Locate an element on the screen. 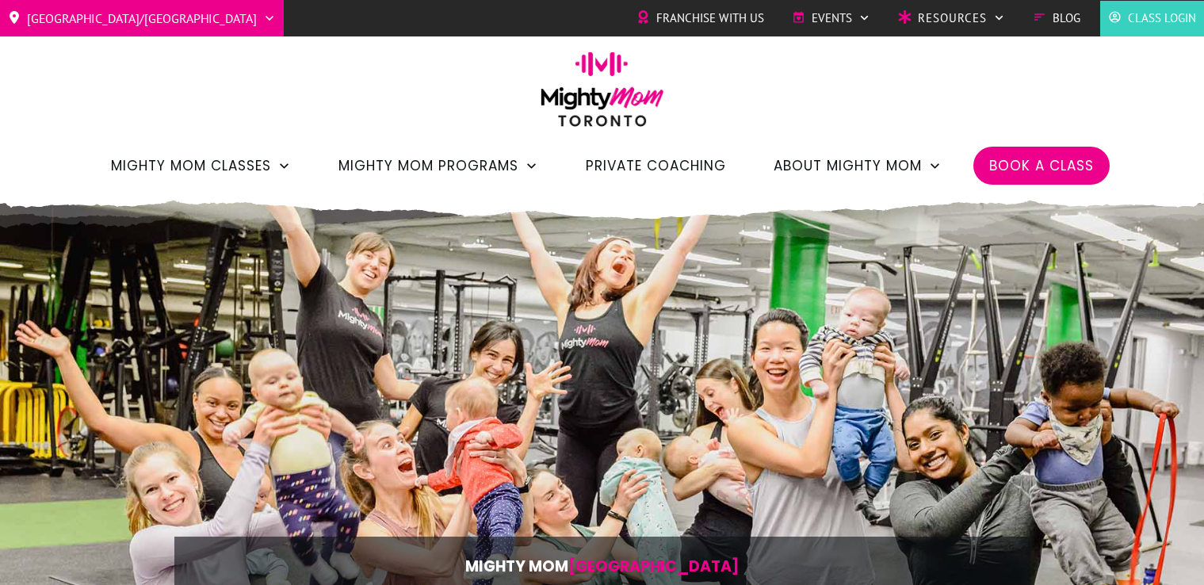  span: Blog is located at coordinates (1066, 18).